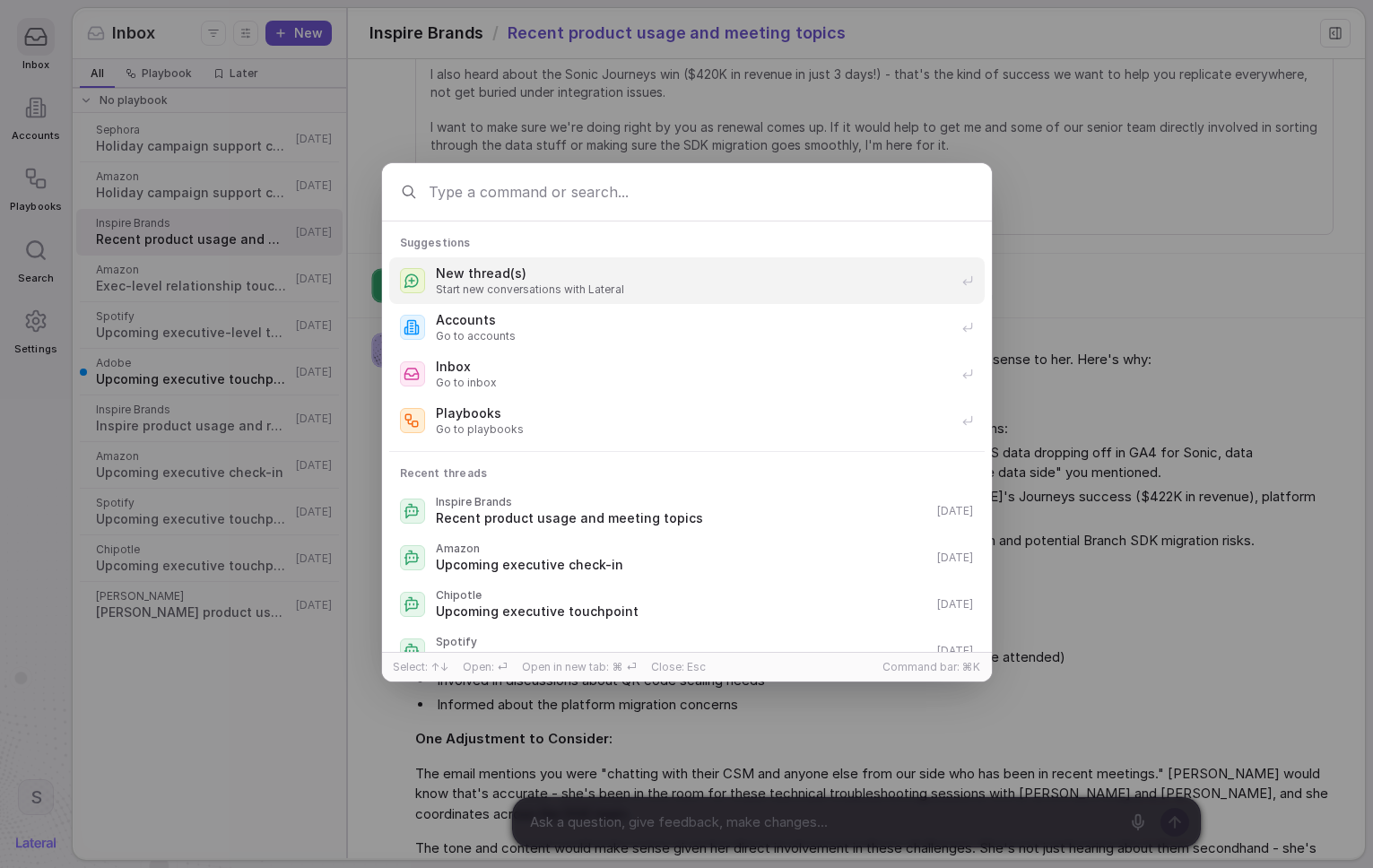 Image resolution: width=1373 pixels, height=868 pixels. What do you see at coordinates (682, 565) in the screenshot?
I see `span: Upcoming executive check-in` at bounding box center [682, 565].